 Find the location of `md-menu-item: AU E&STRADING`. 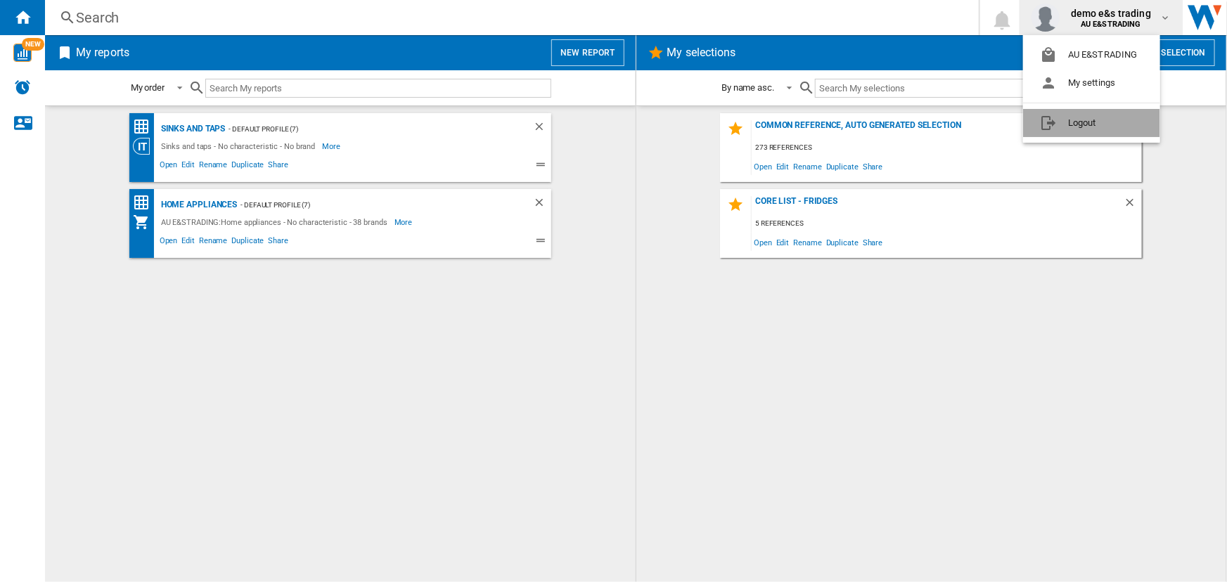

md-menu-item: AU E&STRADING is located at coordinates (1091, 55).